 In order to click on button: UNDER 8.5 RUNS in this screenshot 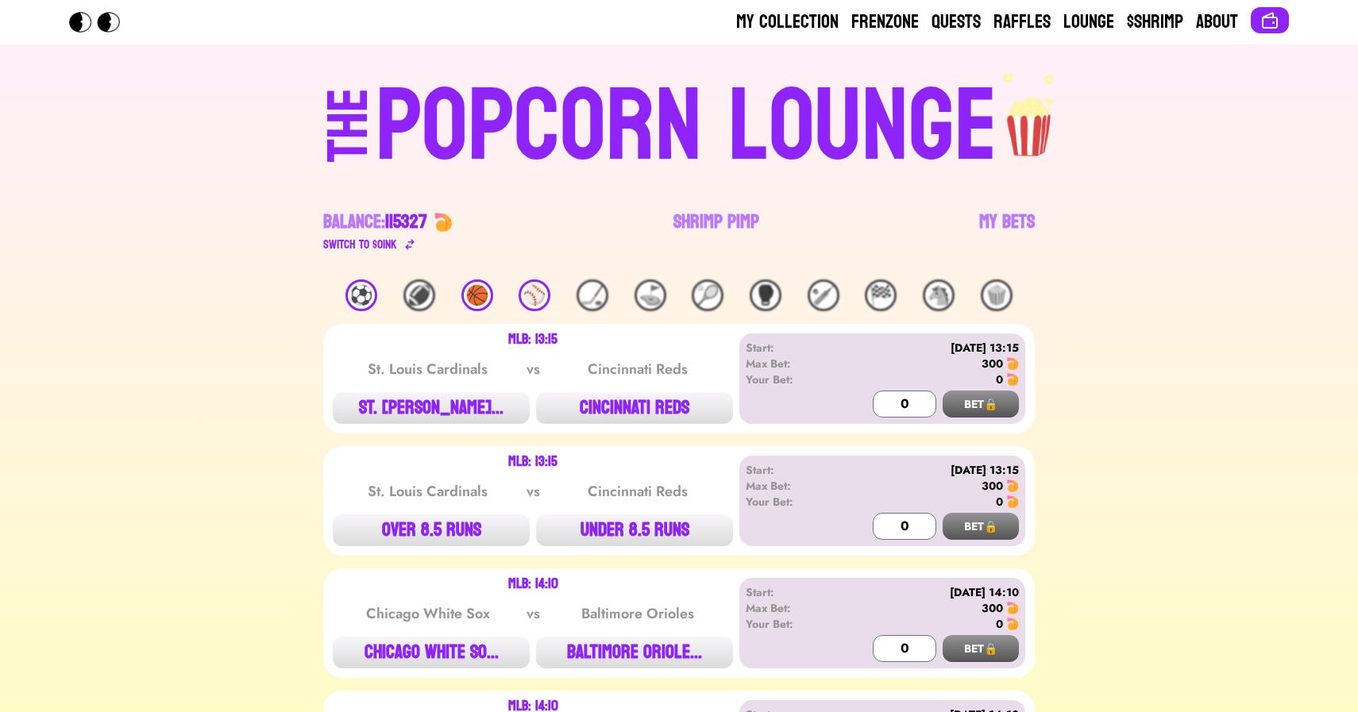, I will do `click(635, 531)`.